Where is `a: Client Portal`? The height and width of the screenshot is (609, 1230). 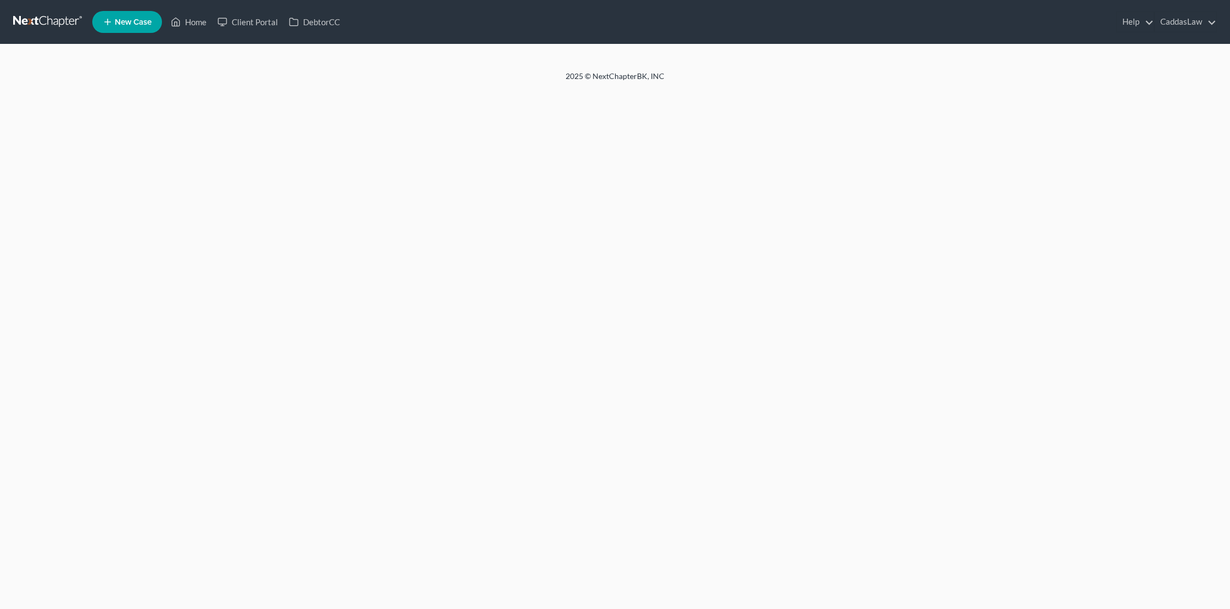 a: Client Portal is located at coordinates (248, 22).